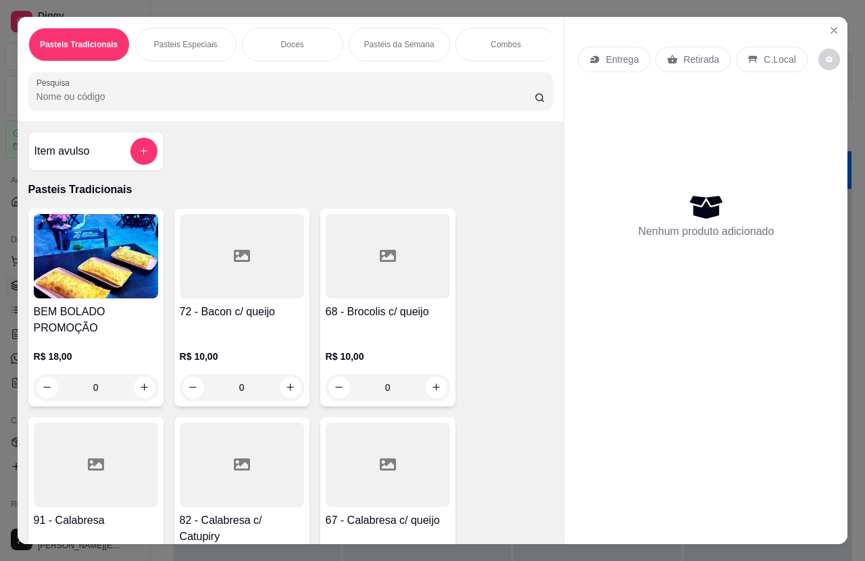 The height and width of the screenshot is (561, 865). I want to click on p: Pasteis Especiais, so click(186, 45).